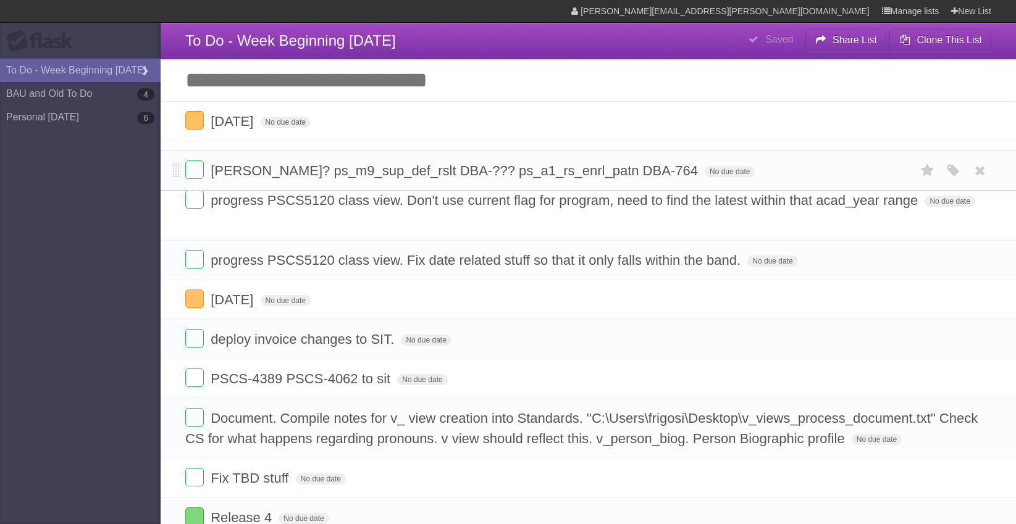 The image size is (1016, 524). I want to click on b: 6, so click(146, 118).